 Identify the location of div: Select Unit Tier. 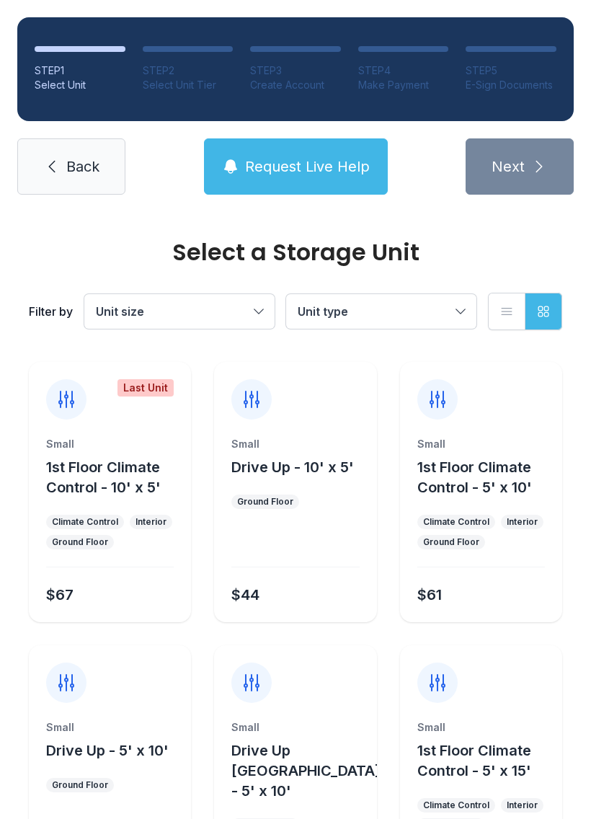
(188, 85).